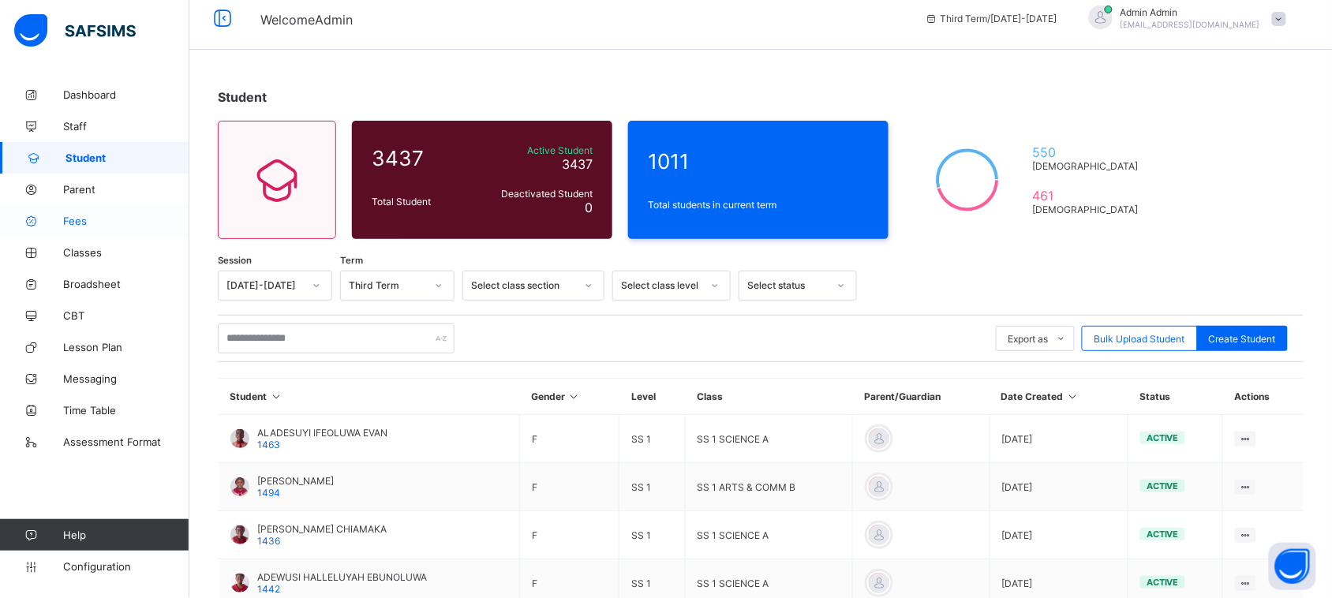  What do you see at coordinates (126, 284) in the screenshot?
I see `span: Broadsheet` at bounding box center [126, 284].